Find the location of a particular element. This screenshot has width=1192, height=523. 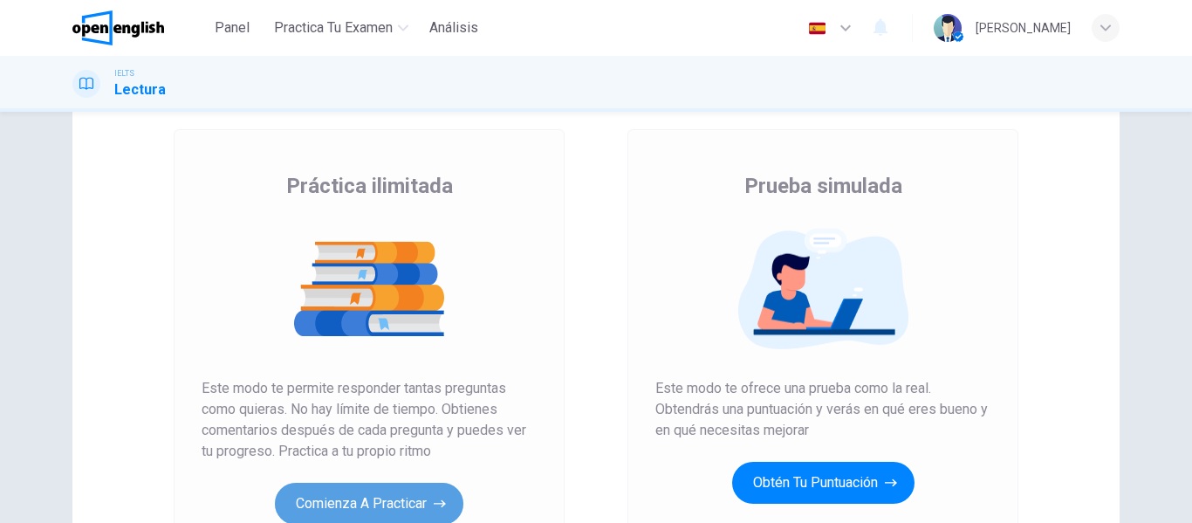

a: OpenEnglish logo is located at coordinates (138, 28).